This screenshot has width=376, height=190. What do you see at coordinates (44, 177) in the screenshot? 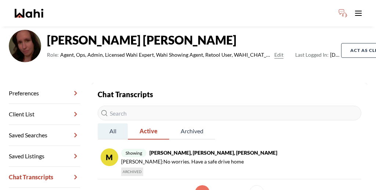
I see `a: Chat Transcripts` at bounding box center [44, 177].